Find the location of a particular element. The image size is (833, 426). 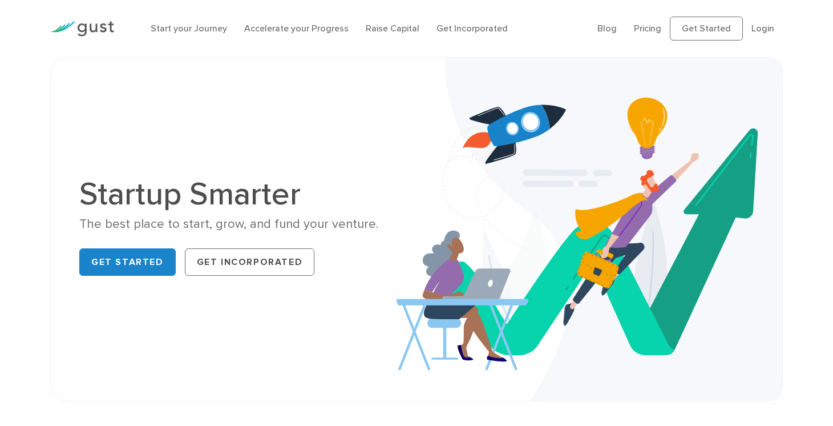

h1: Startup Smarter is located at coordinates (244, 194).